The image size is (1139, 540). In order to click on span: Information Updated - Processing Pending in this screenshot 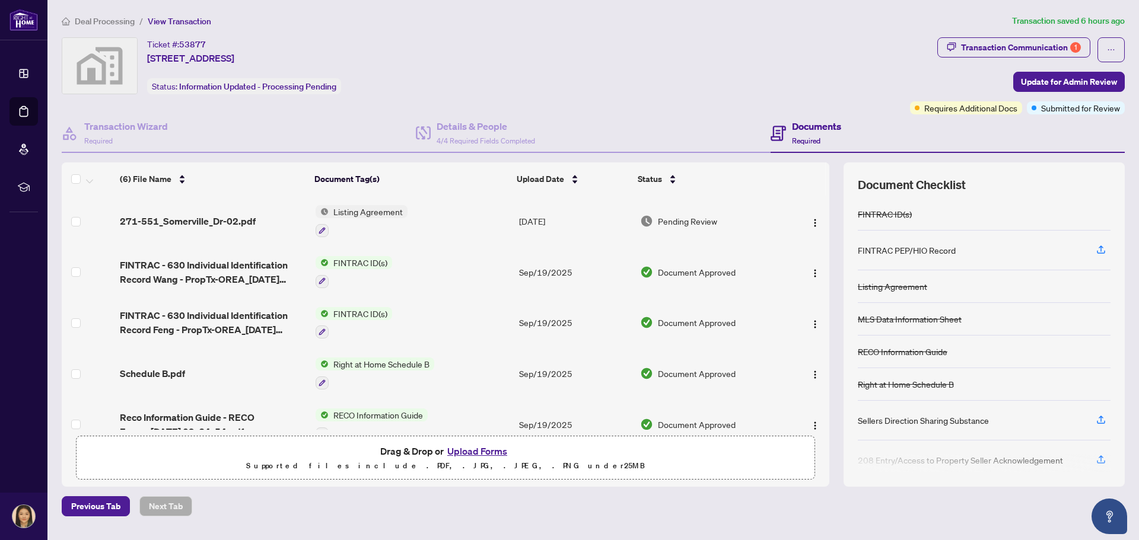, I will do `click(257, 87)`.